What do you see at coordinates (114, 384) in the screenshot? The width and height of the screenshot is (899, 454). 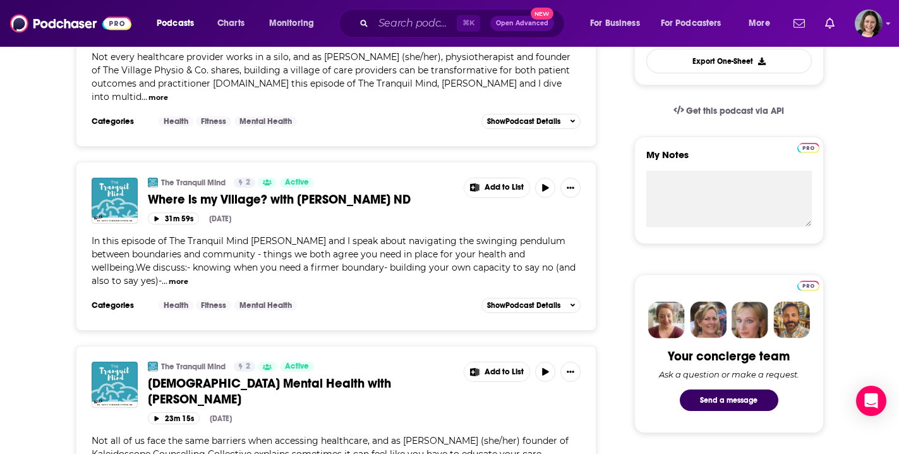 I see `a: Queer Mental Health with Kristie Brassard` at bounding box center [114, 384].